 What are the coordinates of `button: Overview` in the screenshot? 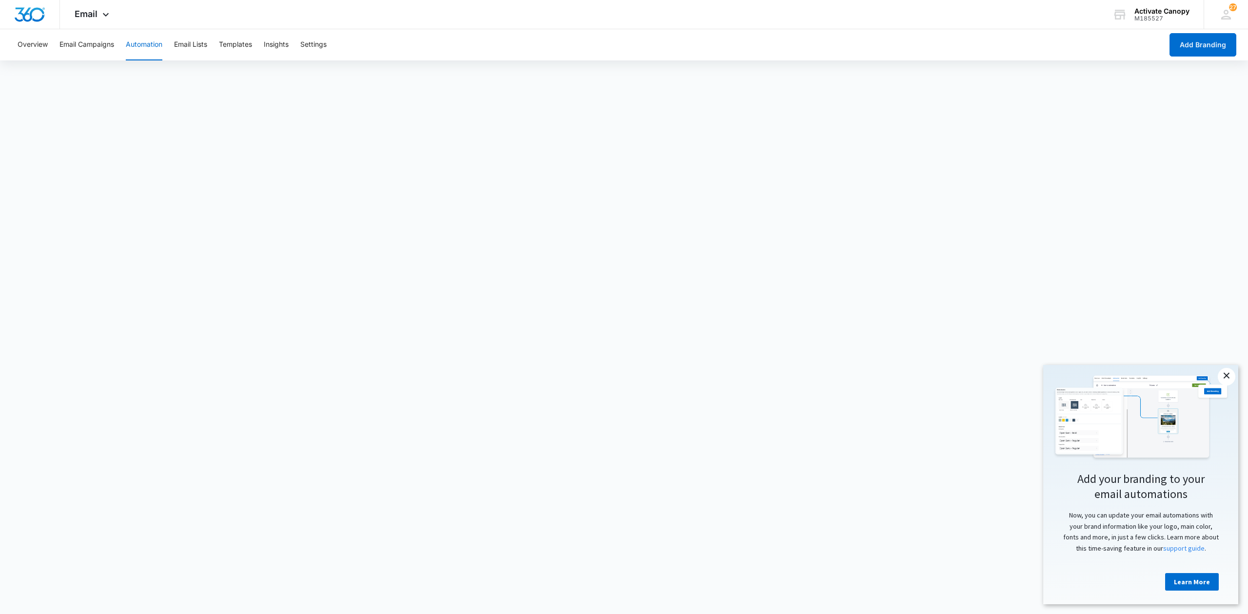 It's located at (33, 45).